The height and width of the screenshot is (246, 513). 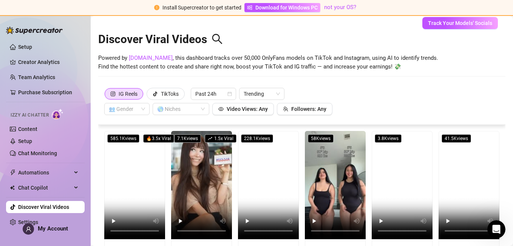 I want to click on div: IG Reels, so click(x=128, y=94).